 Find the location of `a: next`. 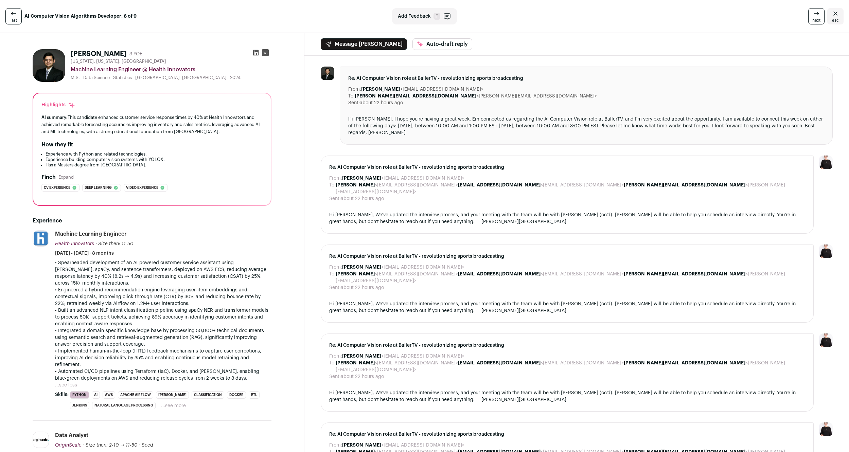

a: next is located at coordinates (816, 16).